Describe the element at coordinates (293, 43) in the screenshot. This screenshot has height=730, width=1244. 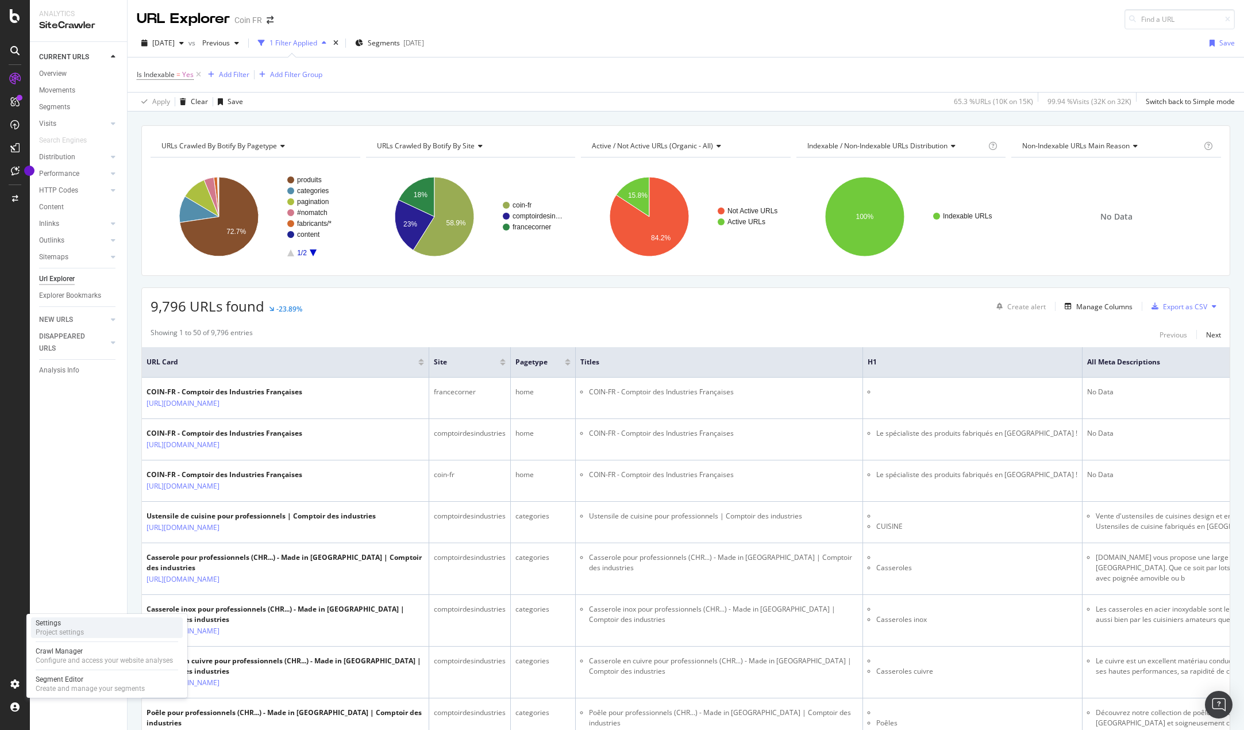
I see `div: 1 Filter Applied` at that location.